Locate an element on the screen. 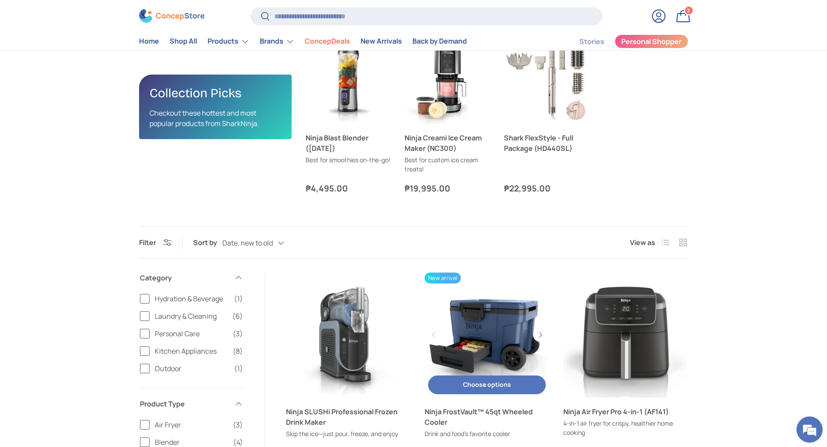 The image size is (827, 447). button: Date, new to old is located at coordinates (262, 243).